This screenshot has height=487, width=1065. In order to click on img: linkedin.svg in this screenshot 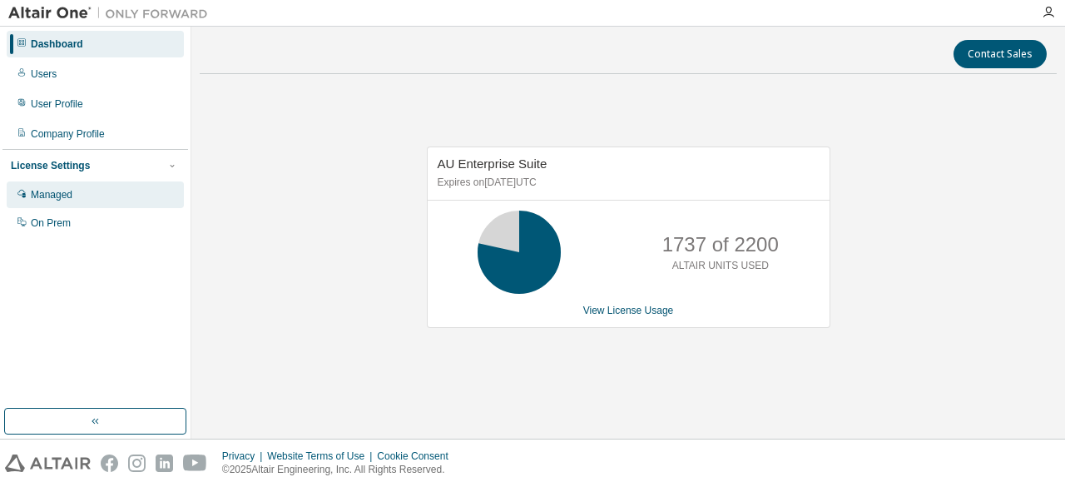, I will do `click(164, 462)`.